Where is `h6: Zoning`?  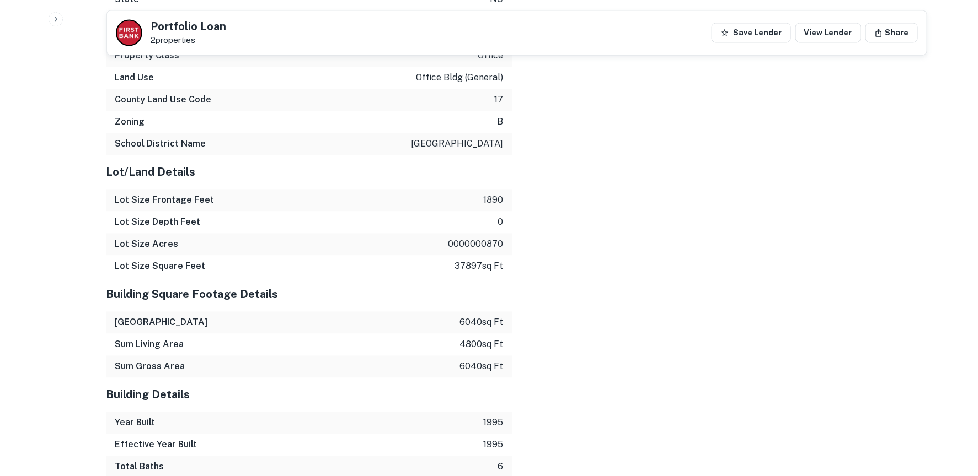 h6: Zoning is located at coordinates (130, 122).